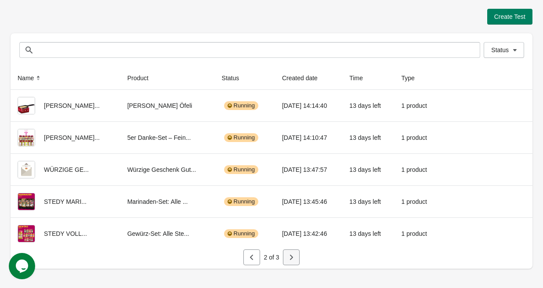 The width and height of the screenshot is (543, 288). What do you see at coordinates (142, 78) in the screenshot?
I see `button: Product` at bounding box center [142, 78].